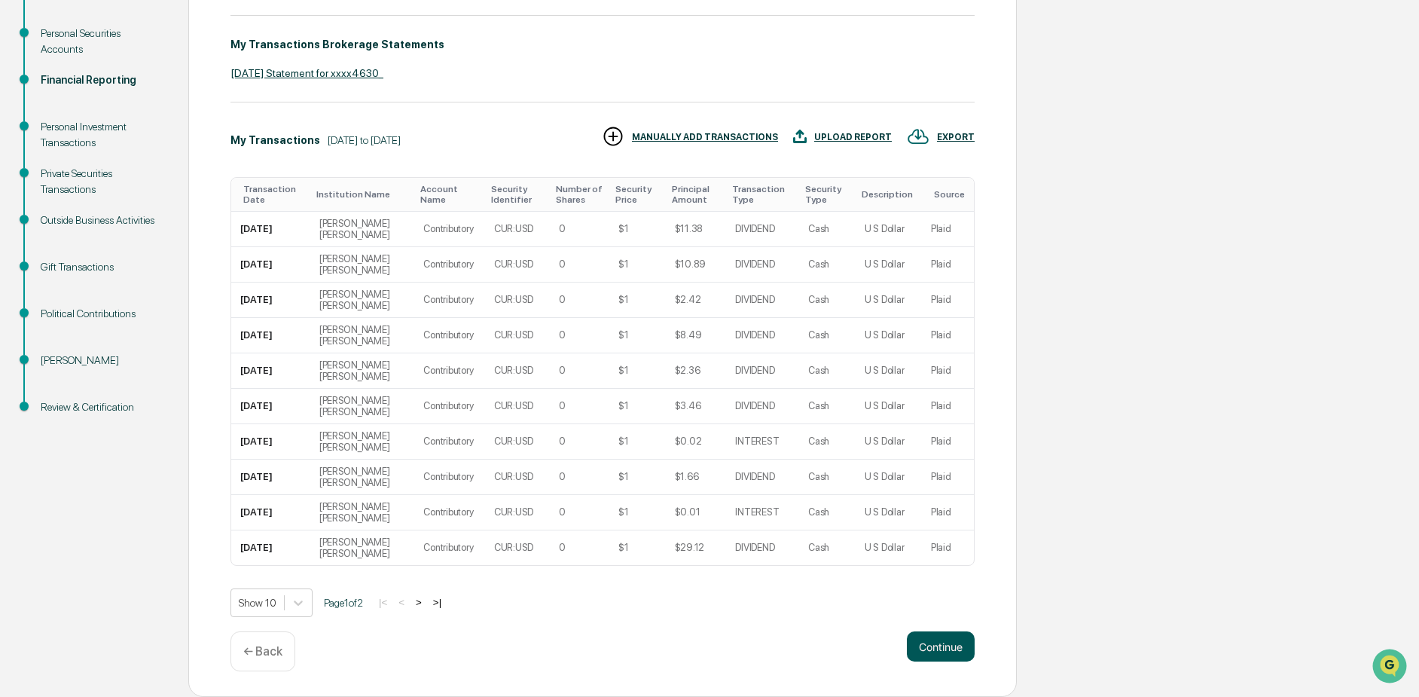 The width and height of the screenshot is (1419, 697). What do you see at coordinates (800, 136) in the screenshot?
I see `img: UPLOAD REPORT` at bounding box center [800, 136].